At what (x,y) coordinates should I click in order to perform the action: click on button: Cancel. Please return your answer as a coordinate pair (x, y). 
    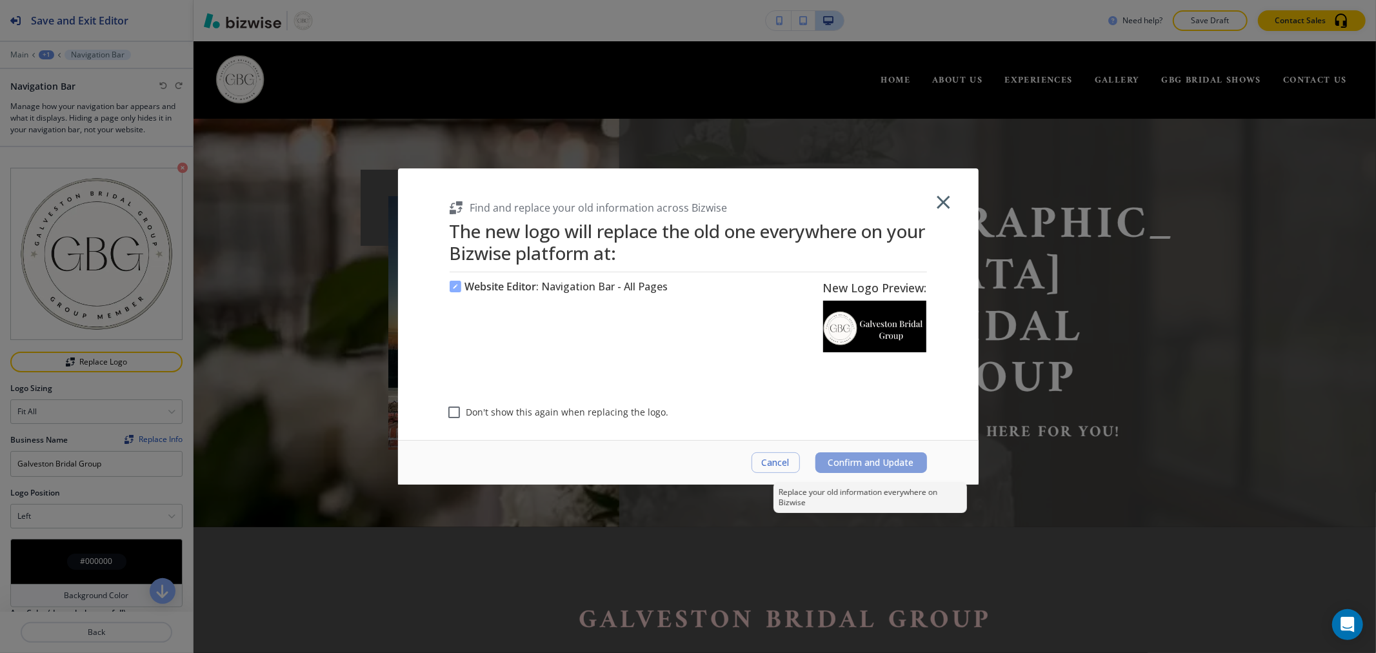
    Looking at the image, I should click on (775, 463).